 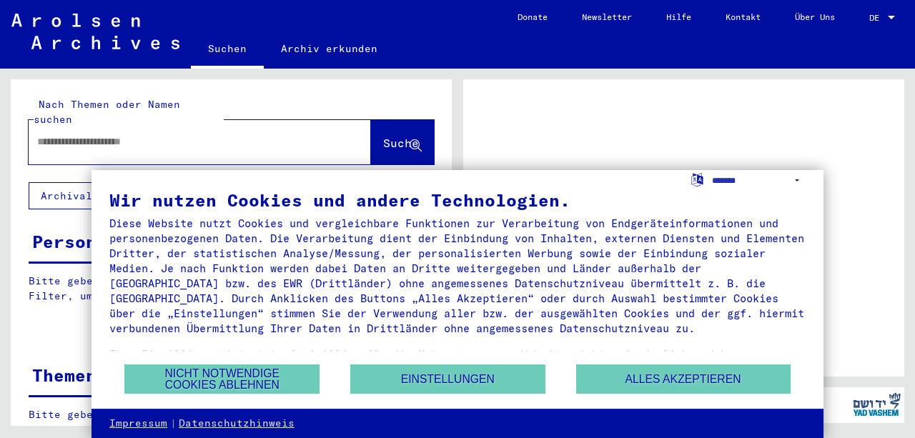 What do you see at coordinates (237, 424) in the screenshot?
I see `a: Datenschutzhinweis` at bounding box center [237, 424].